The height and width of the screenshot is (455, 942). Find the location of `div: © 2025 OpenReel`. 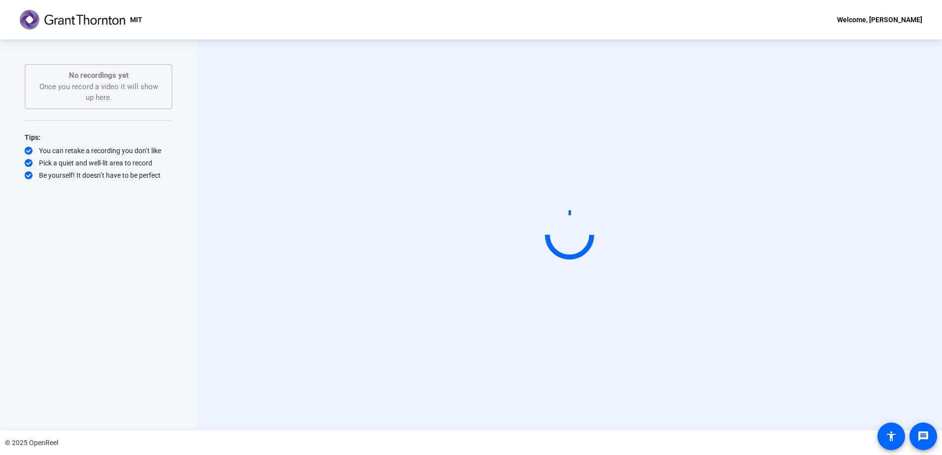

div: © 2025 OpenReel is located at coordinates (32, 443).